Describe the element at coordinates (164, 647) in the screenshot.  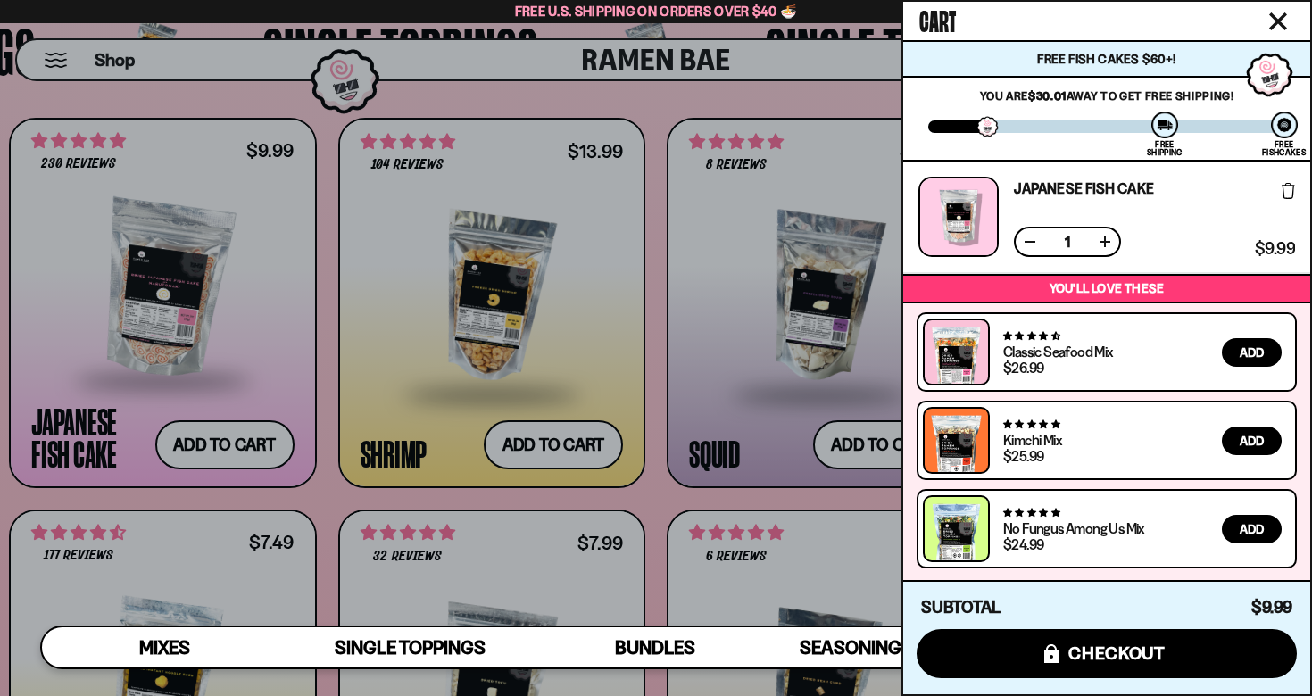
I see `span: Mixes` at that location.